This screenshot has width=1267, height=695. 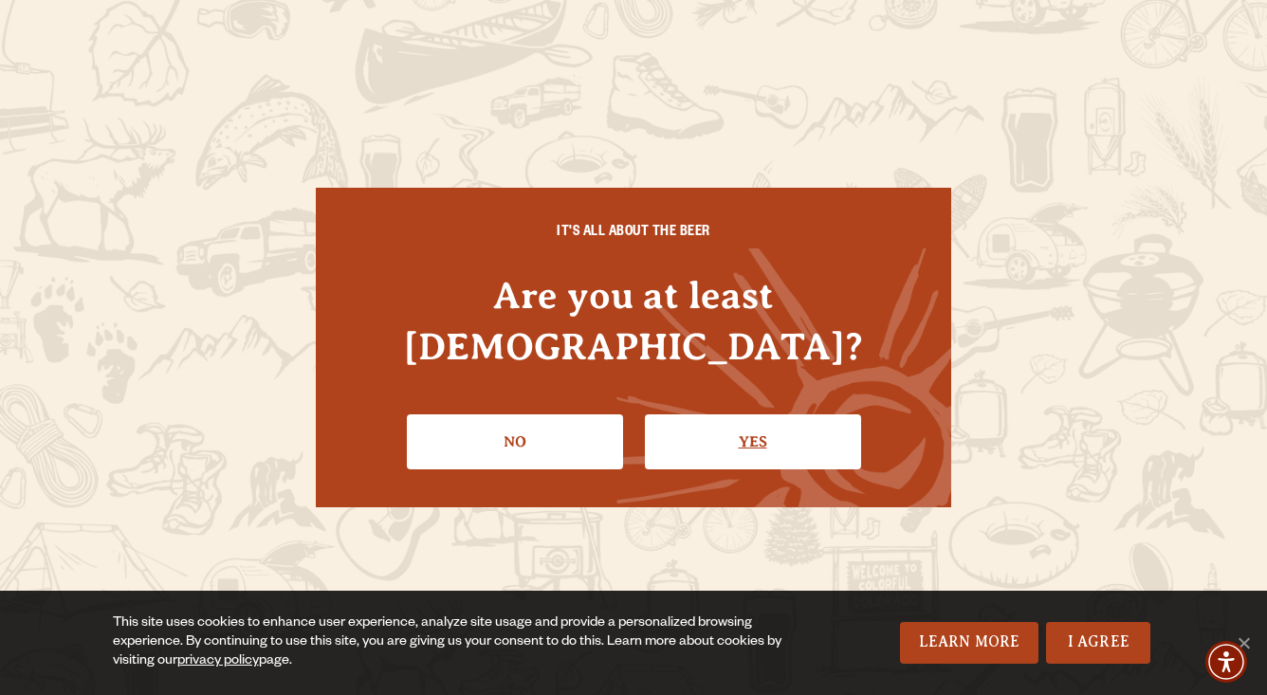 I want to click on a: Learn More, so click(x=969, y=643).